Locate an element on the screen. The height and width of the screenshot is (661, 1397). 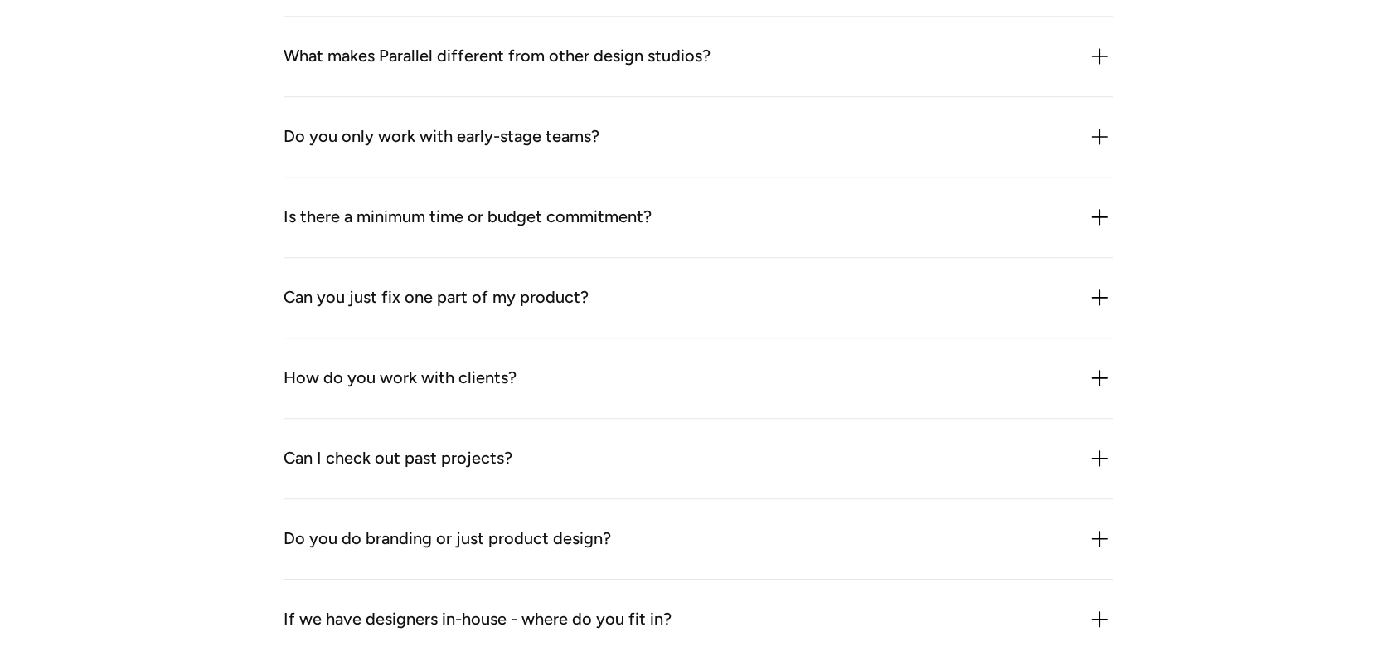
div: Can you just fix one part of my product? is located at coordinates (437, 298).